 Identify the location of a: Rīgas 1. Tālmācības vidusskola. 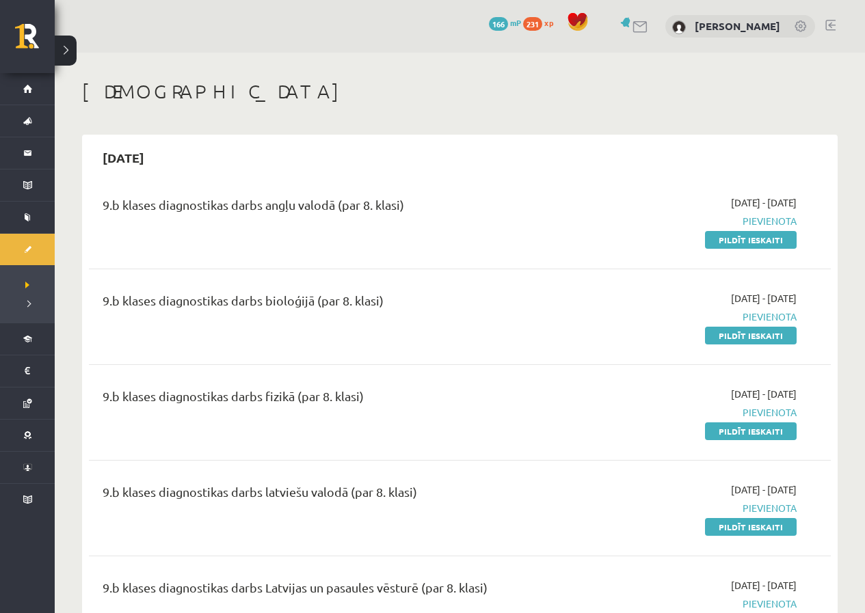
(35, 41).